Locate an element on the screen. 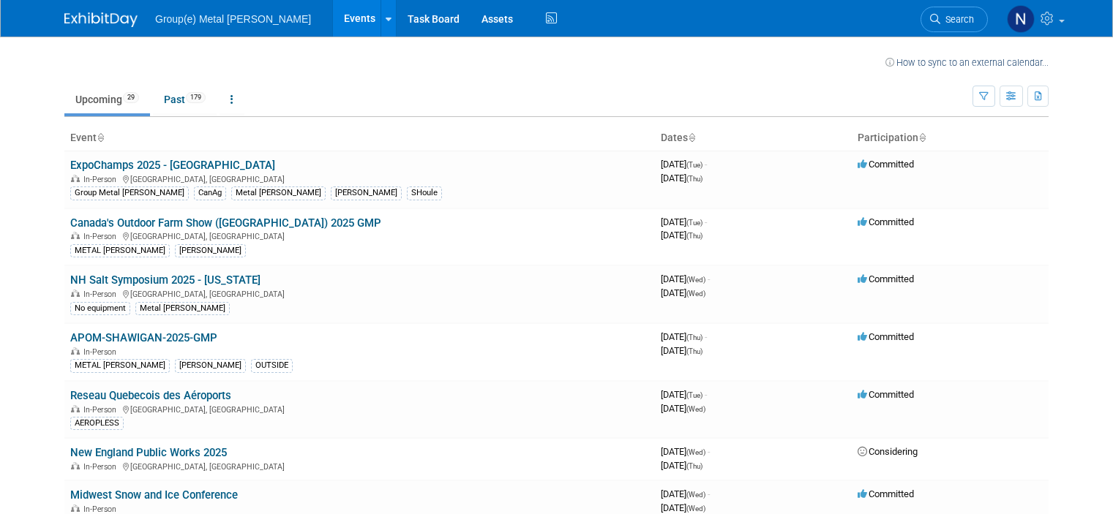 The image size is (1113, 514). div: AEROPLESS is located at coordinates (97, 424).